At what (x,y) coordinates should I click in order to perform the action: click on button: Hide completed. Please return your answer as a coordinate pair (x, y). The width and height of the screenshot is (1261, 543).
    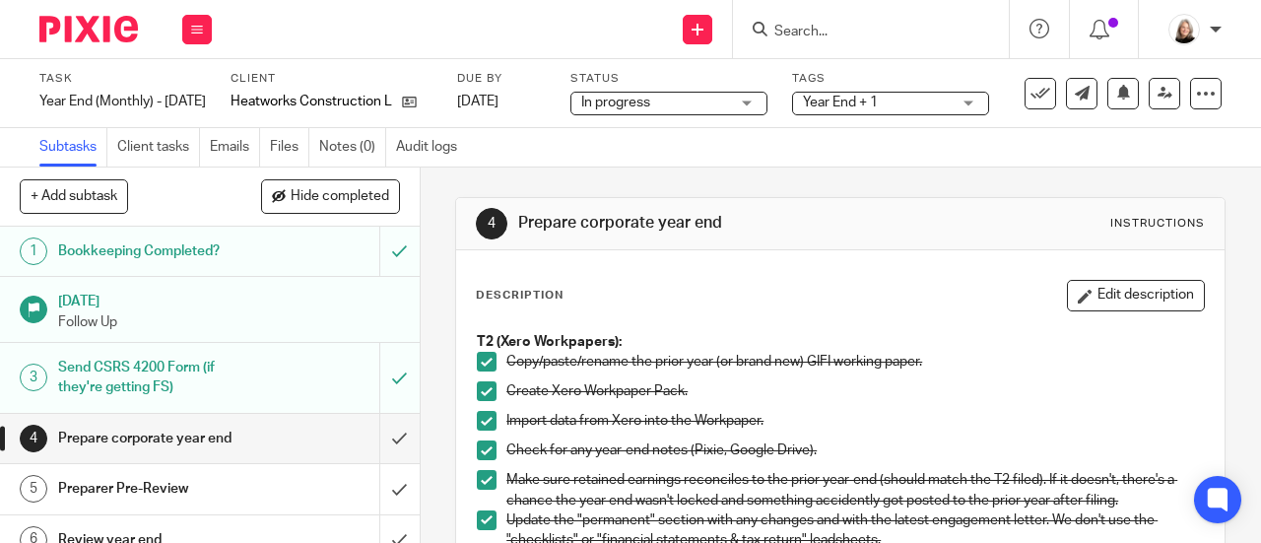
    Looking at the image, I should click on (330, 196).